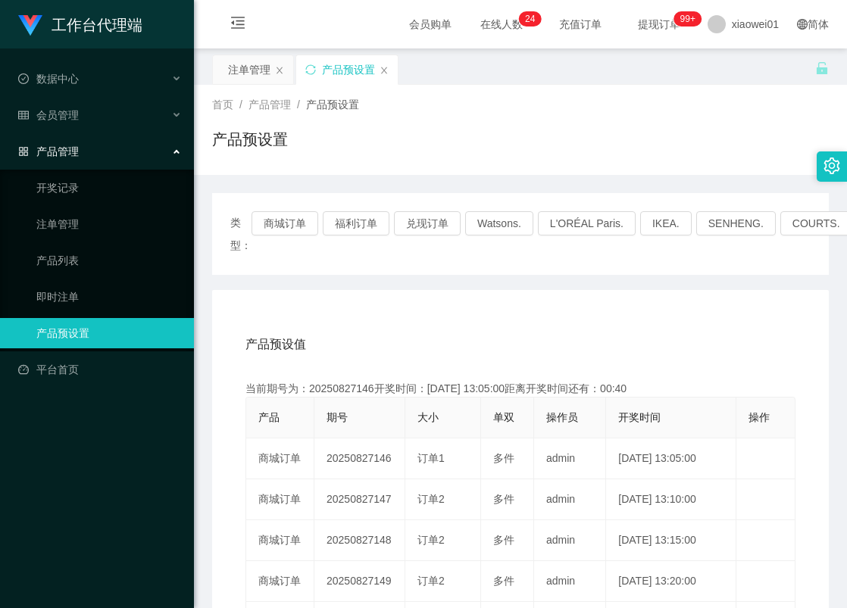  Describe the element at coordinates (666, 223) in the screenshot. I see `button: IKEA.` at that location.